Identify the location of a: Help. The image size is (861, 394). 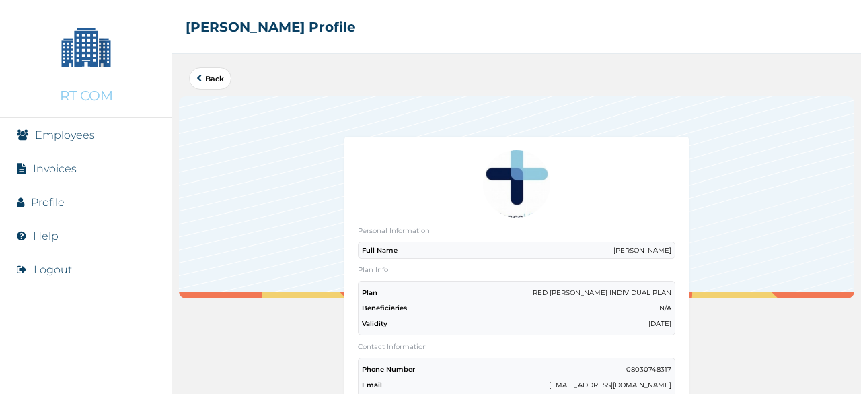
(46, 236).